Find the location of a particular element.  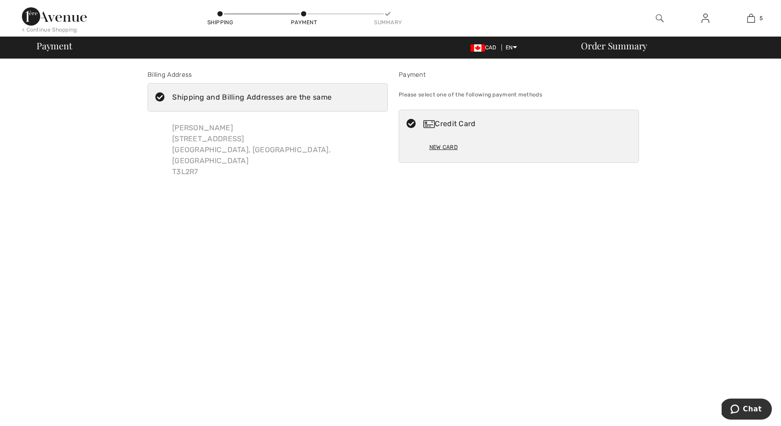

span: Chat is located at coordinates (31, 11).